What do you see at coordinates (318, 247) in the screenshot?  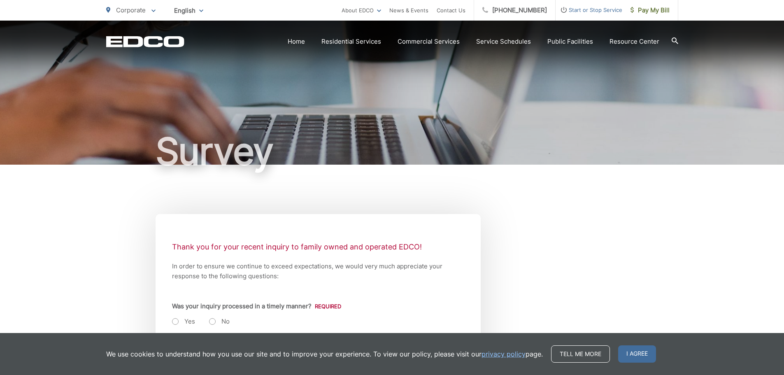 I see `p: Thank you for your recent inquiry to family owned and operated EDCO!` at bounding box center [318, 247].